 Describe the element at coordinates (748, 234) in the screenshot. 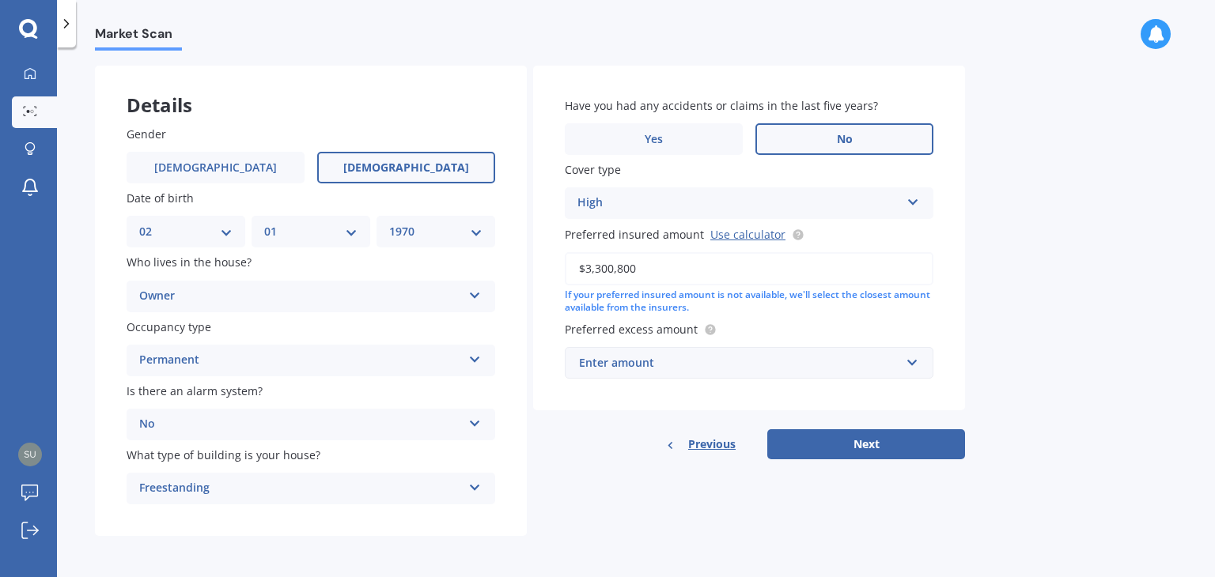

I see `a: Use calculator` at that location.